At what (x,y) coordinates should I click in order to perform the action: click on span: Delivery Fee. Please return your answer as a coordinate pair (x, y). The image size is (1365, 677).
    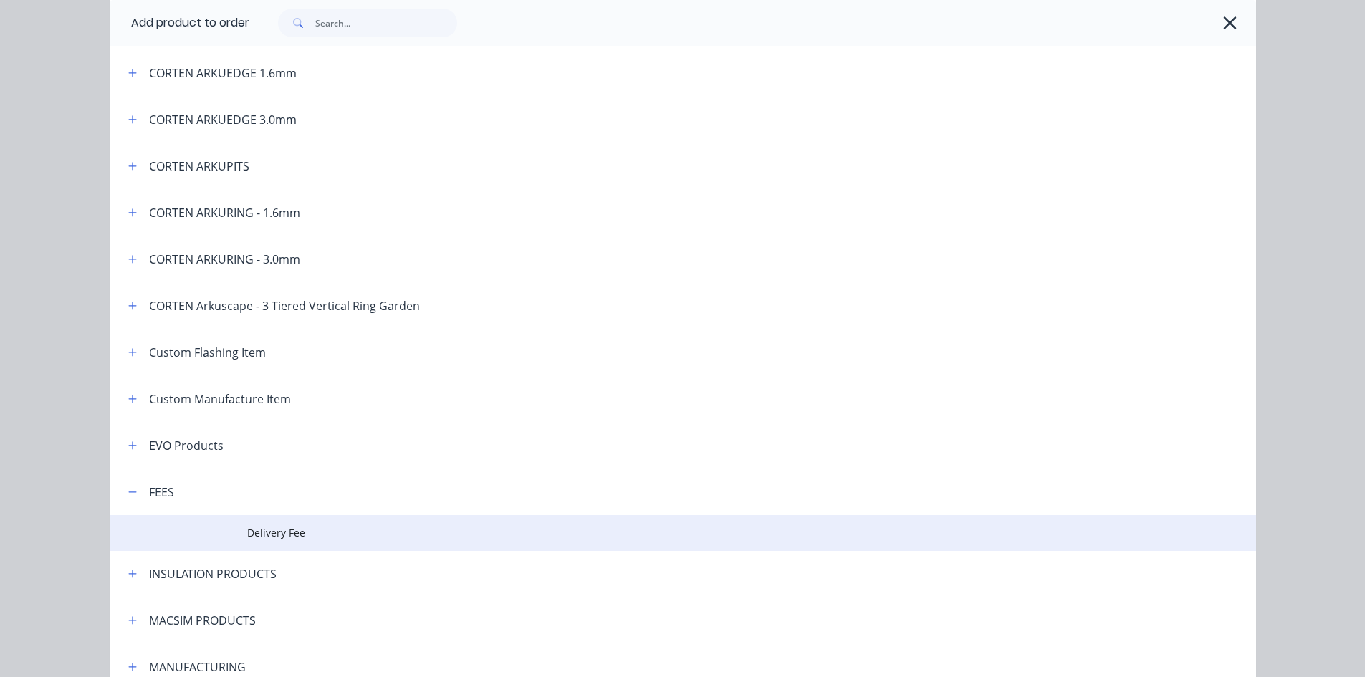
    Looking at the image, I should click on (651, 532).